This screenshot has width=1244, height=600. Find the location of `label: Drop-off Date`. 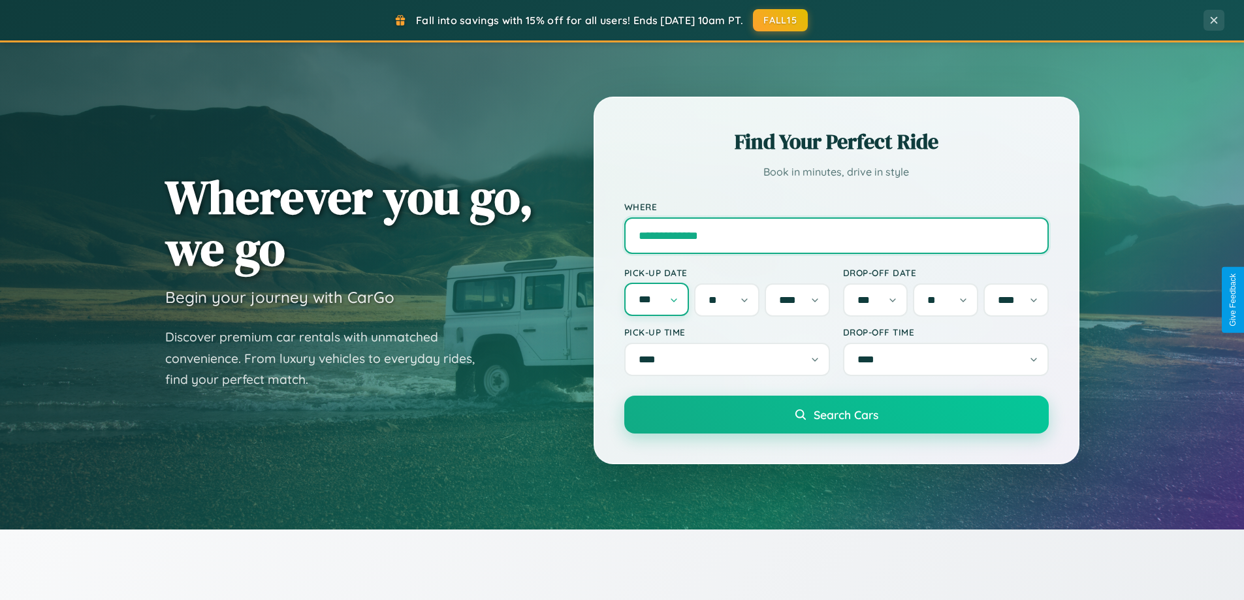

label: Drop-off Date is located at coordinates (946, 272).